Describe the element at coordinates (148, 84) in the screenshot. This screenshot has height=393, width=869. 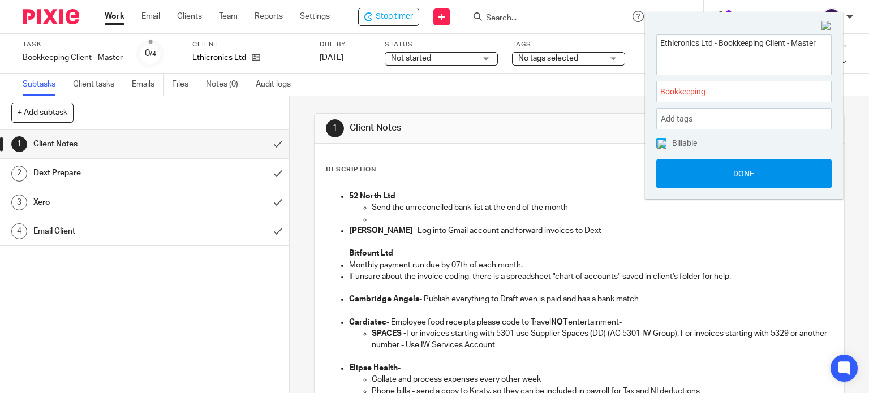
I see `a: Emails` at that location.